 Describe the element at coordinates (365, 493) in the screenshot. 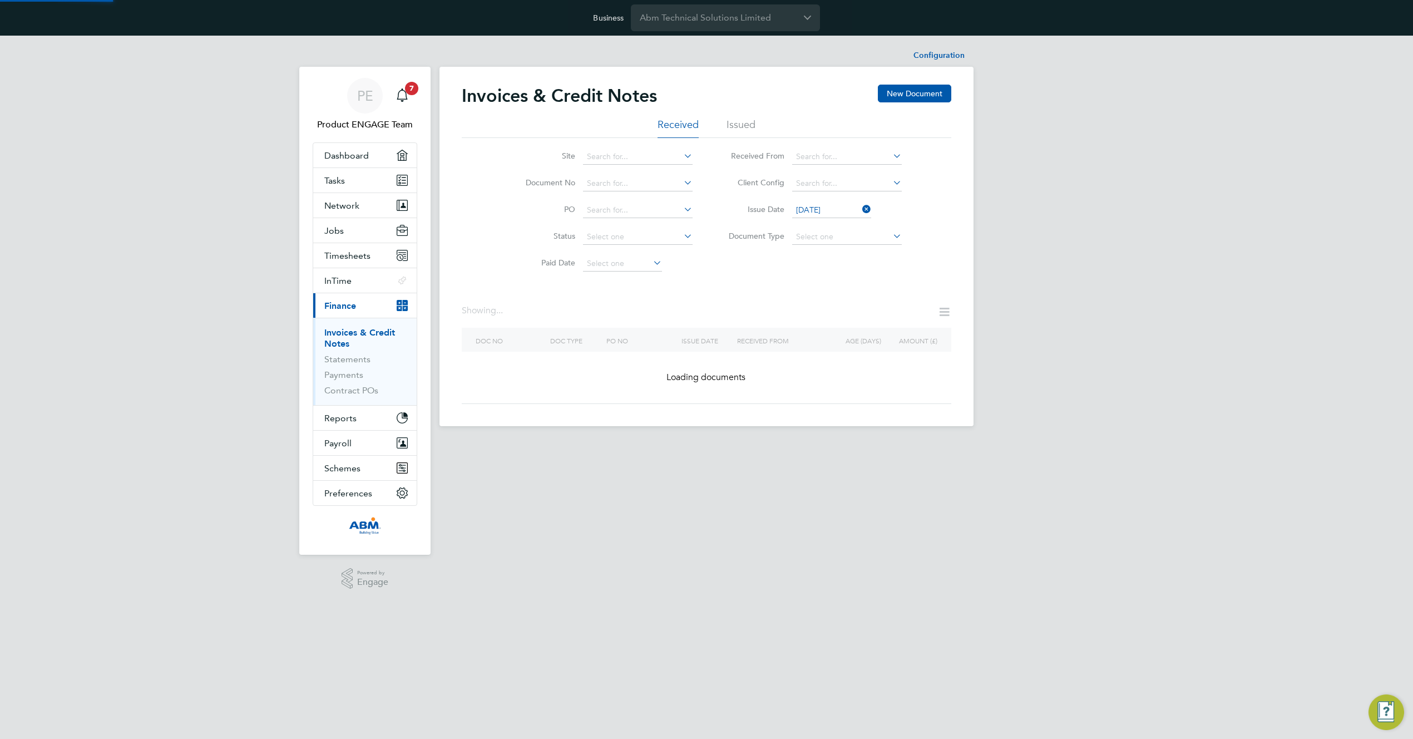

I see `button: Preferences` at that location.